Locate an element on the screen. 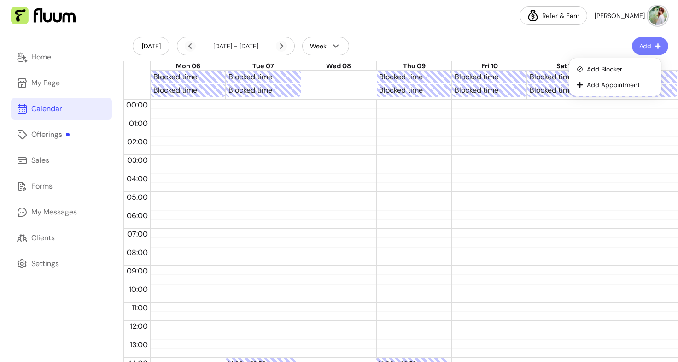 The image size is (678, 362). a: Home is located at coordinates (61, 57).